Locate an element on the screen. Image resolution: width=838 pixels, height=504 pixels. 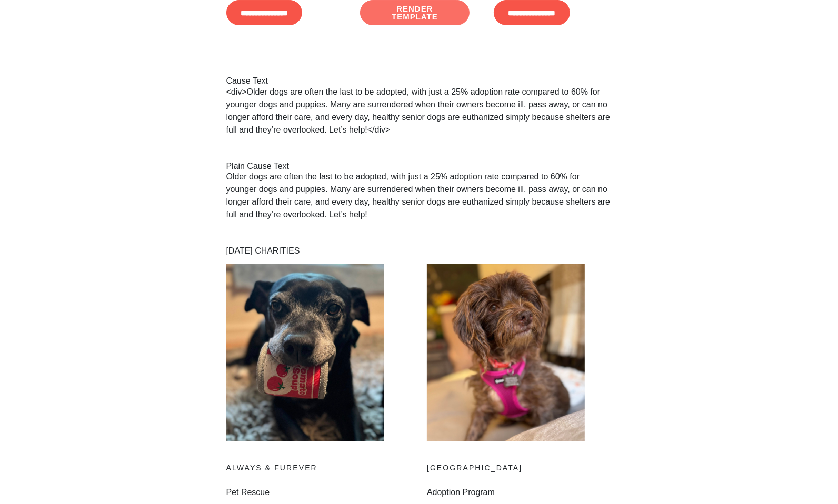
h2: Plain Cause Text is located at coordinates (419, 166).